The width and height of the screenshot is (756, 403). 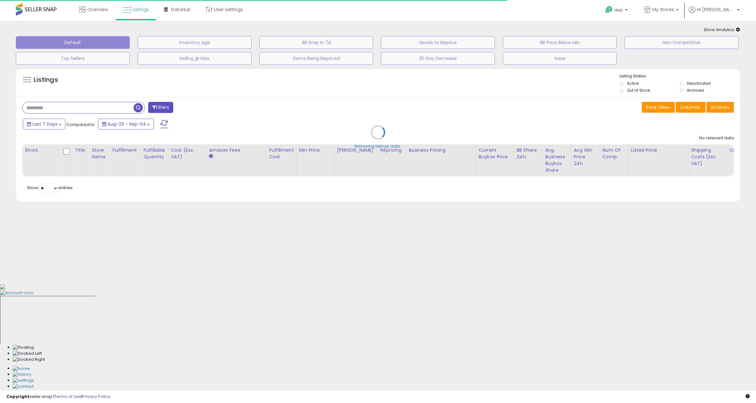 I want to click on button: Needs to Reprice, so click(x=438, y=43).